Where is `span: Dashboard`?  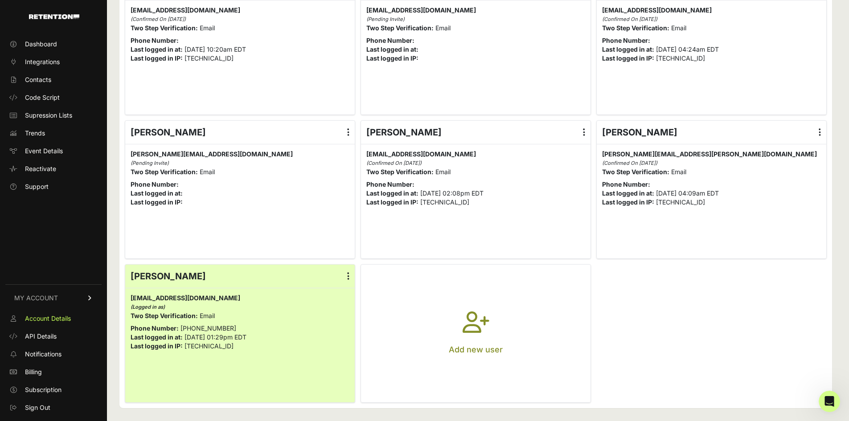 span: Dashboard is located at coordinates (41, 44).